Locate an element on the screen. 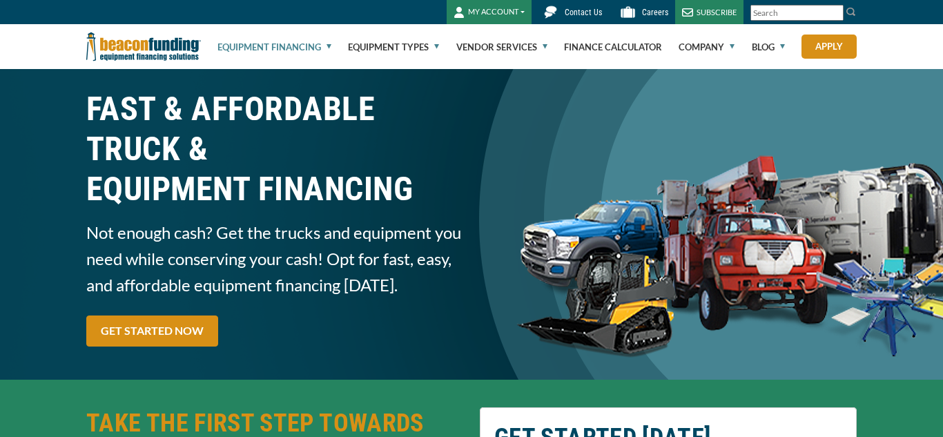 This screenshot has width=943, height=437. a: Vendor Services is located at coordinates (502, 47).